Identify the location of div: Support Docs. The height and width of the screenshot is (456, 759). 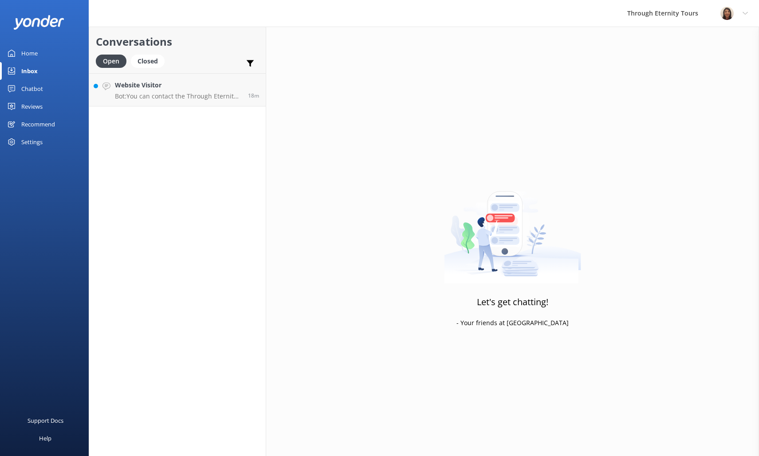
(45, 420).